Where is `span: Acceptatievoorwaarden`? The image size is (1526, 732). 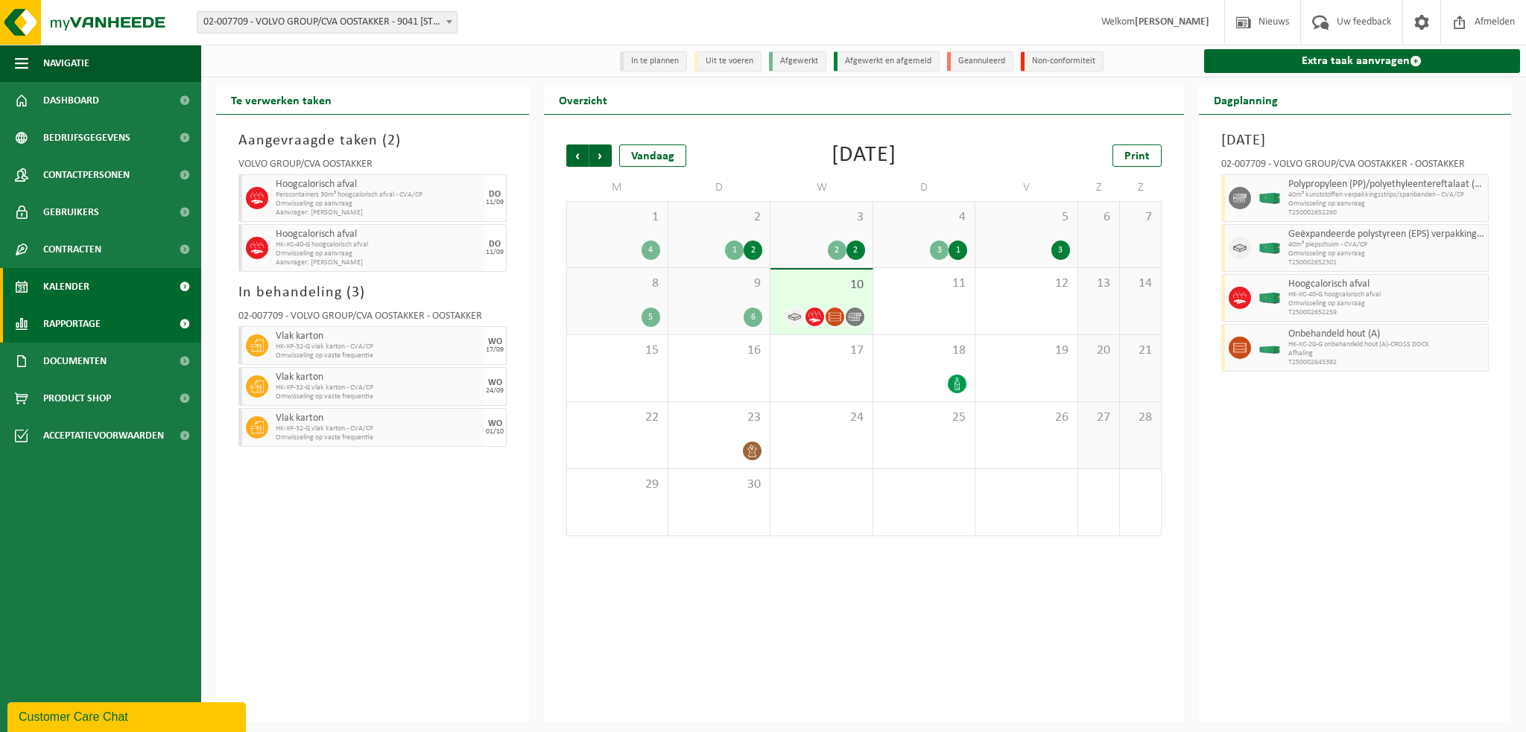
span: Acceptatievoorwaarden is located at coordinates (104, 436).